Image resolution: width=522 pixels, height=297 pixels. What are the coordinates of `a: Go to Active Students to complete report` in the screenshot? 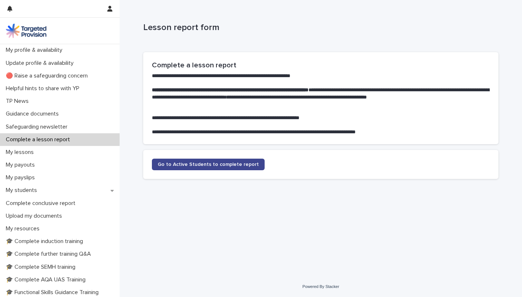 It's located at (208, 164).